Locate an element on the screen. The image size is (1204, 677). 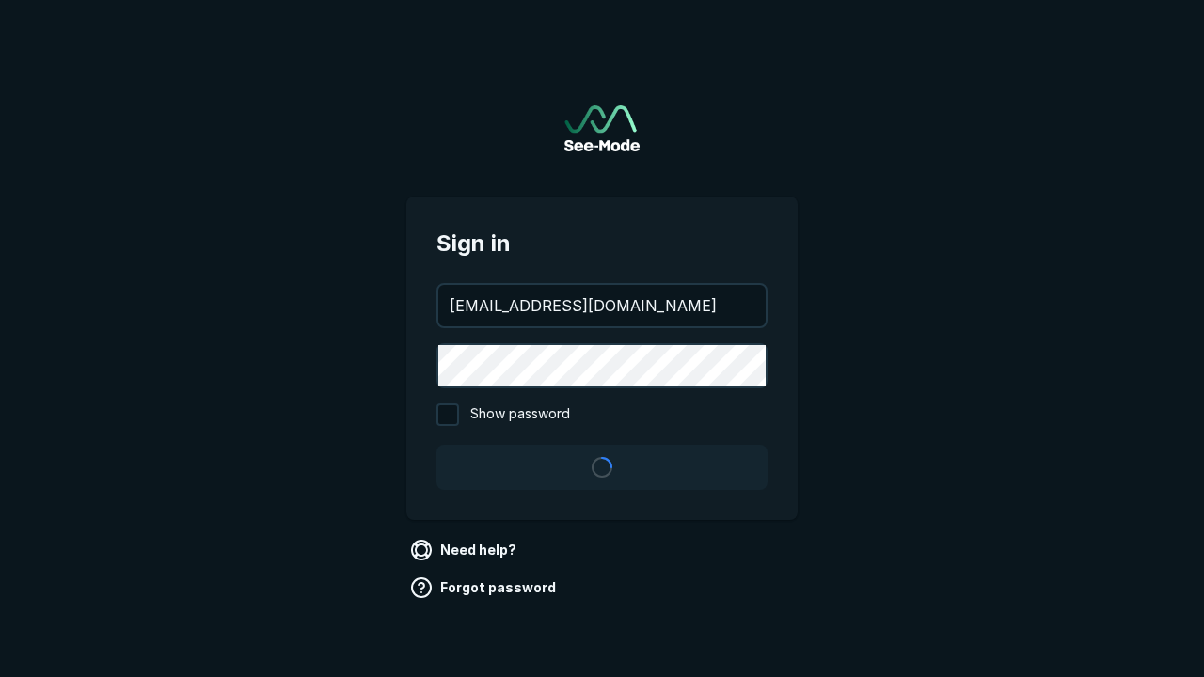
a: Forgot password is located at coordinates (484, 588).